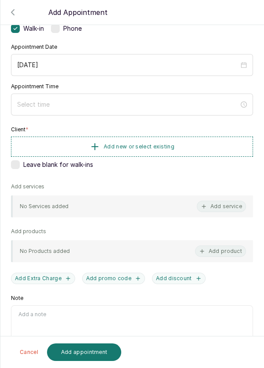 The image size is (264, 368). Describe the element at coordinates (29, 231) in the screenshot. I see `p: Add products` at that location.